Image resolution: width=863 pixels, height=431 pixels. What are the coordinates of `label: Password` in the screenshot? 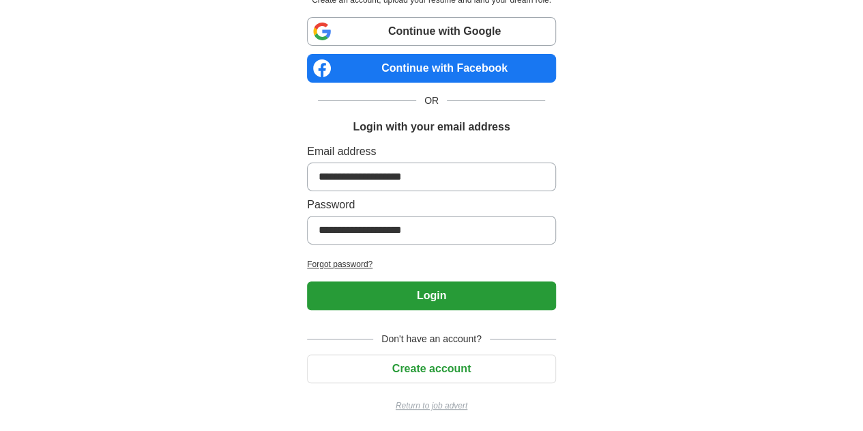 It's located at (431, 205).